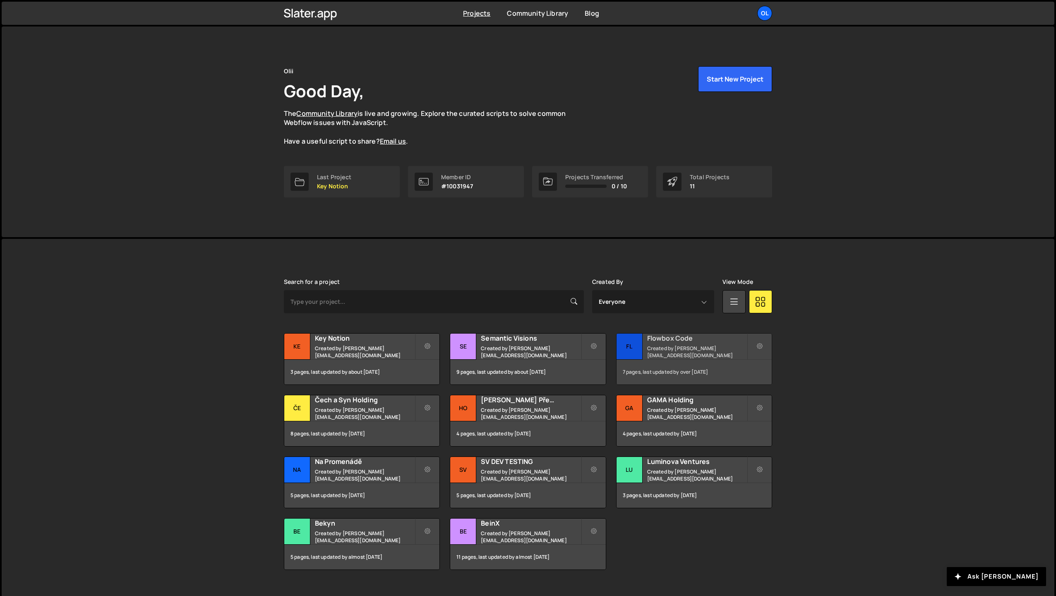 The image size is (1056, 596). What do you see at coordinates (608, 282) in the screenshot?
I see `label: Created By` at bounding box center [608, 282].